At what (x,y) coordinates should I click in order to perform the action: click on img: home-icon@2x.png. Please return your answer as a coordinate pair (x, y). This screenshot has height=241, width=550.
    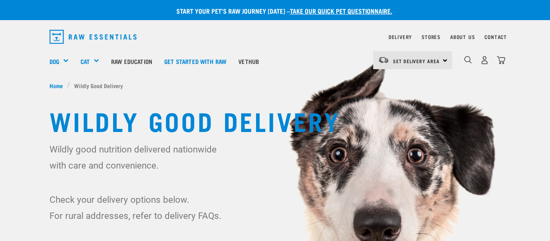
    Looking at the image, I should click on (501, 60).